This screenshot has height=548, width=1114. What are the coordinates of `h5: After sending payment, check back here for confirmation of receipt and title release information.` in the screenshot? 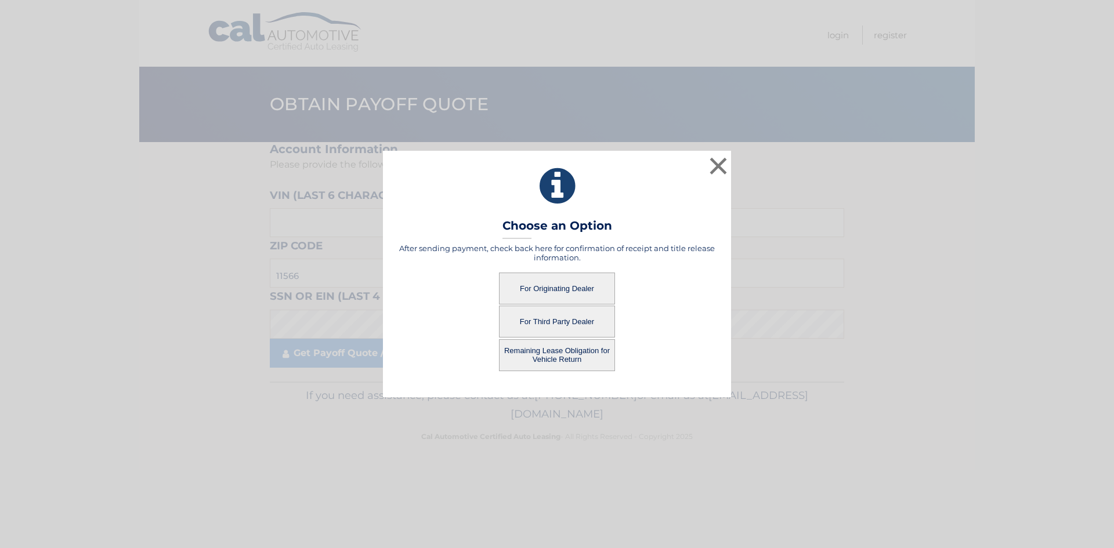 It's located at (557, 253).